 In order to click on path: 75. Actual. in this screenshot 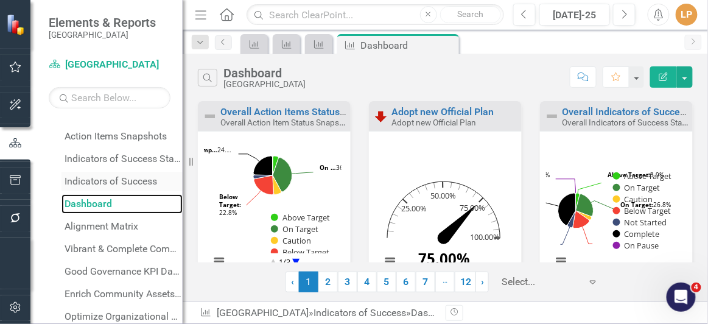, I will do `click(459, 222)`.